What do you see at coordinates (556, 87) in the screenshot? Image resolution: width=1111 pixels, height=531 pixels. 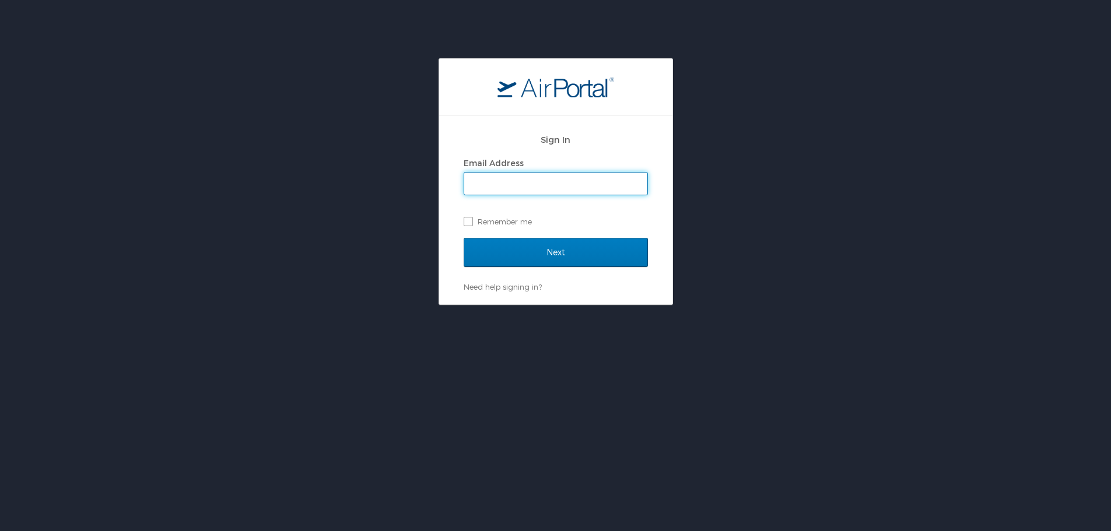 I see `img: logo` at bounding box center [556, 87].